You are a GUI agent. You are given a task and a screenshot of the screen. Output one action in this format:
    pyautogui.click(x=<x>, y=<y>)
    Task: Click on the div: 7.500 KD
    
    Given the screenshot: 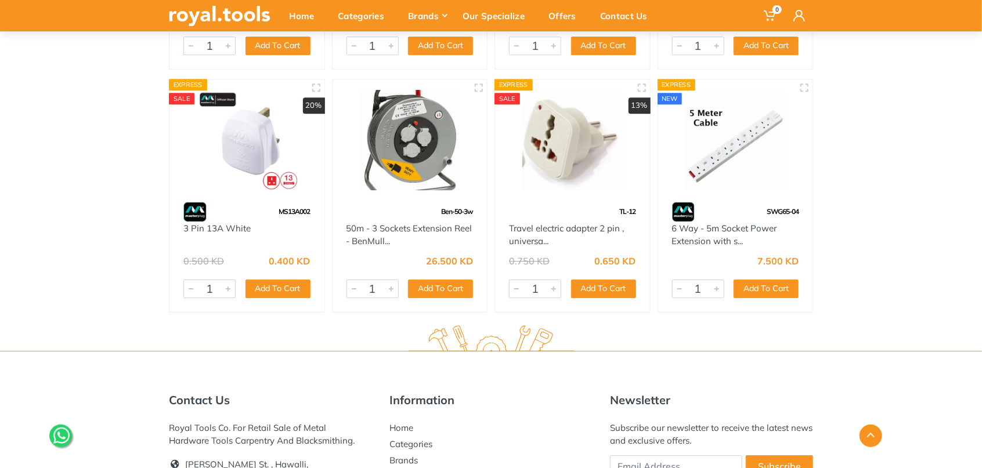 What is the action you would take?
    pyautogui.click(x=778, y=261)
    